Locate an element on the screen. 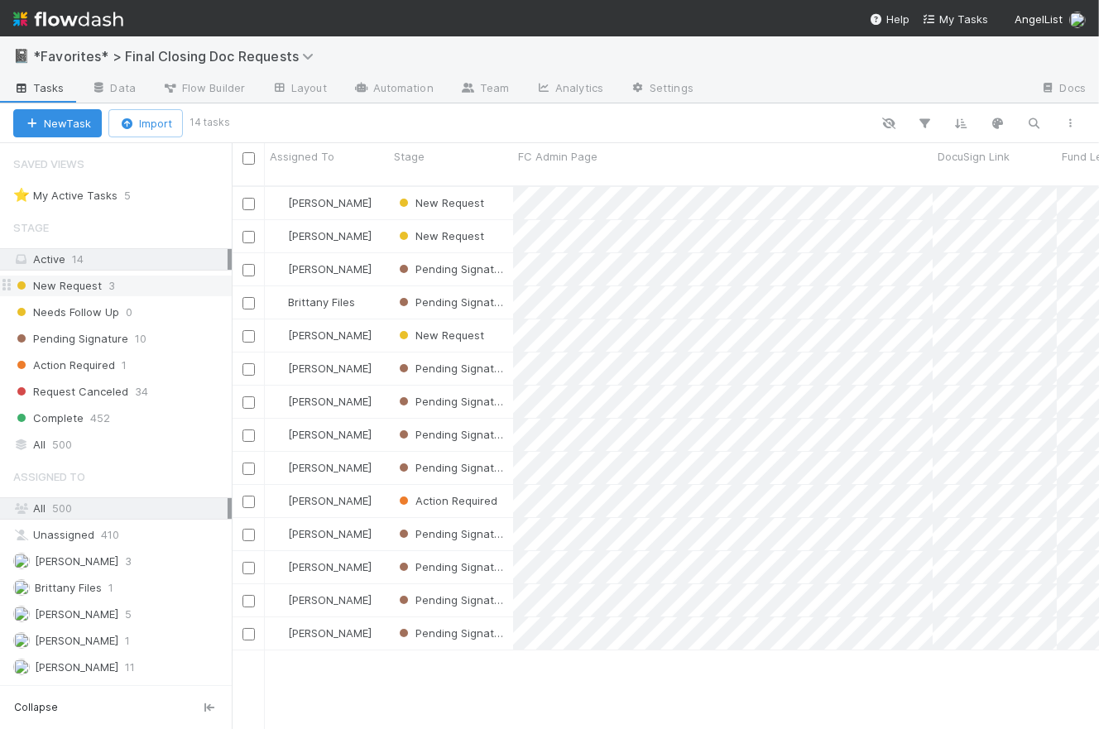 The height and width of the screenshot is (729, 1099). span: Request Canceled is located at coordinates (70, 391).